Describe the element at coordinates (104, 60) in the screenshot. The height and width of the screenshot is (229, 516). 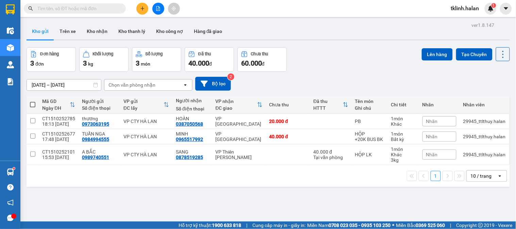
I see `button: Khối lượng3kg` at that location.